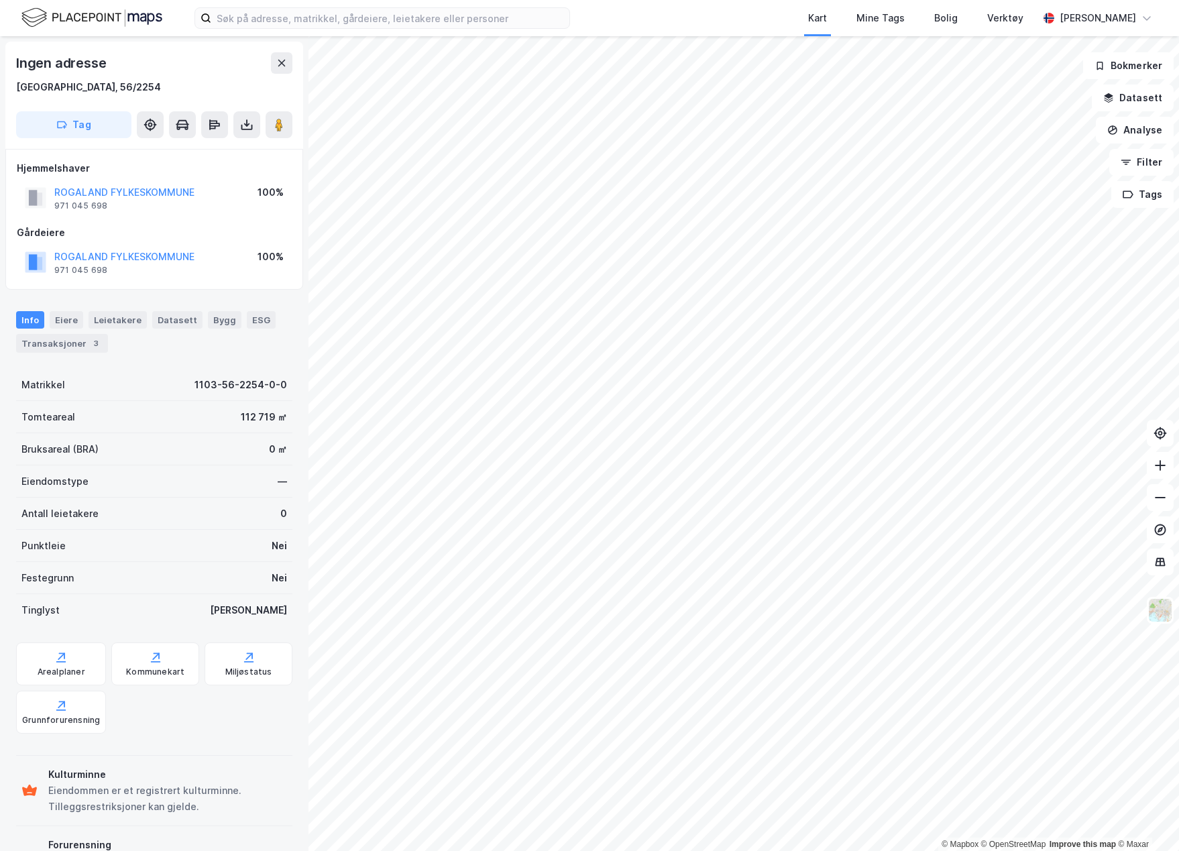 Image resolution: width=1179 pixels, height=851 pixels. What do you see at coordinates (154, 168) in the screenshot?
I see `div: Hjemmelshaver` at bounding box center [154, 168].